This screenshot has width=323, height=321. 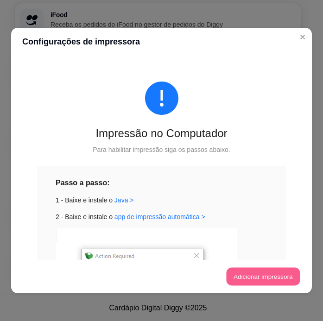 What do you see at coordinates (161, 150) in the screenshot?
I see `div: Para habilitar impressão siga os passos abaixo.` at bounding box center [161, 150].